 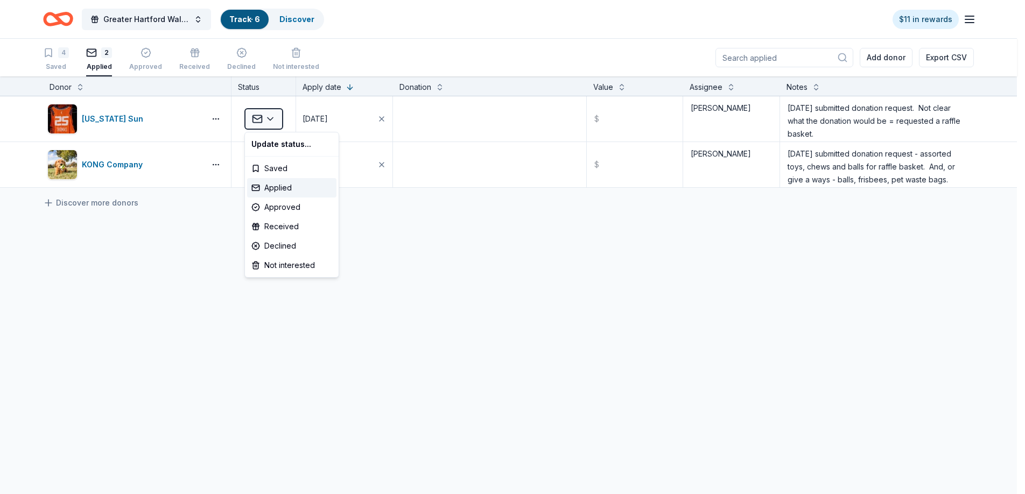 I want to click on div: Saved, so click(x=292, y=168).